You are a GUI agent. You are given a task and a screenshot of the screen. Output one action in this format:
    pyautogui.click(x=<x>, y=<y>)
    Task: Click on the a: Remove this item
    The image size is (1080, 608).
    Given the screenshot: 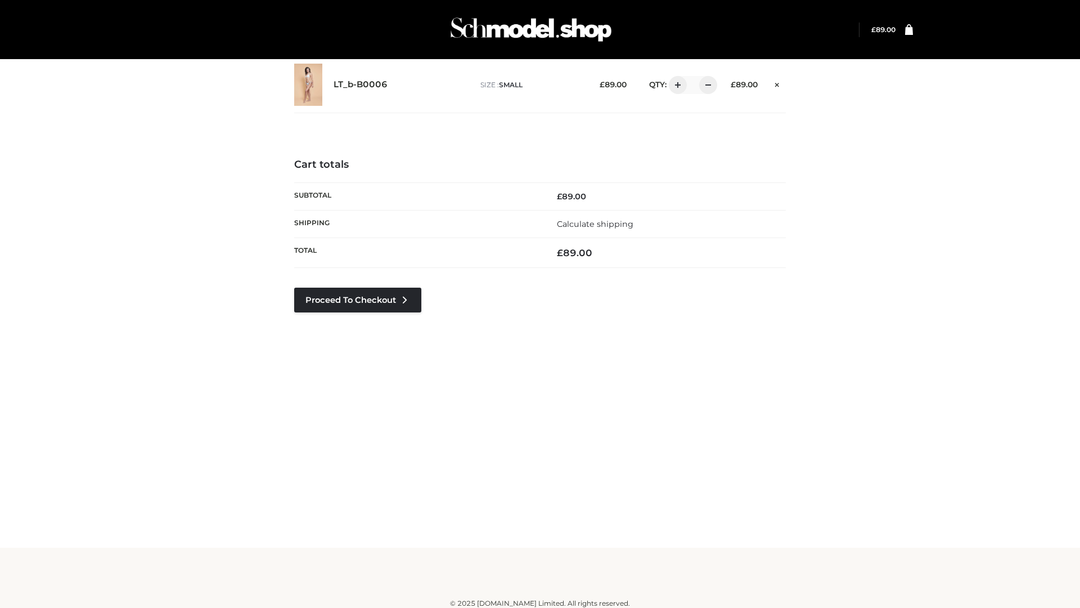 What is the action you would take?
    pyautogui.click(x=778, y=83)
    